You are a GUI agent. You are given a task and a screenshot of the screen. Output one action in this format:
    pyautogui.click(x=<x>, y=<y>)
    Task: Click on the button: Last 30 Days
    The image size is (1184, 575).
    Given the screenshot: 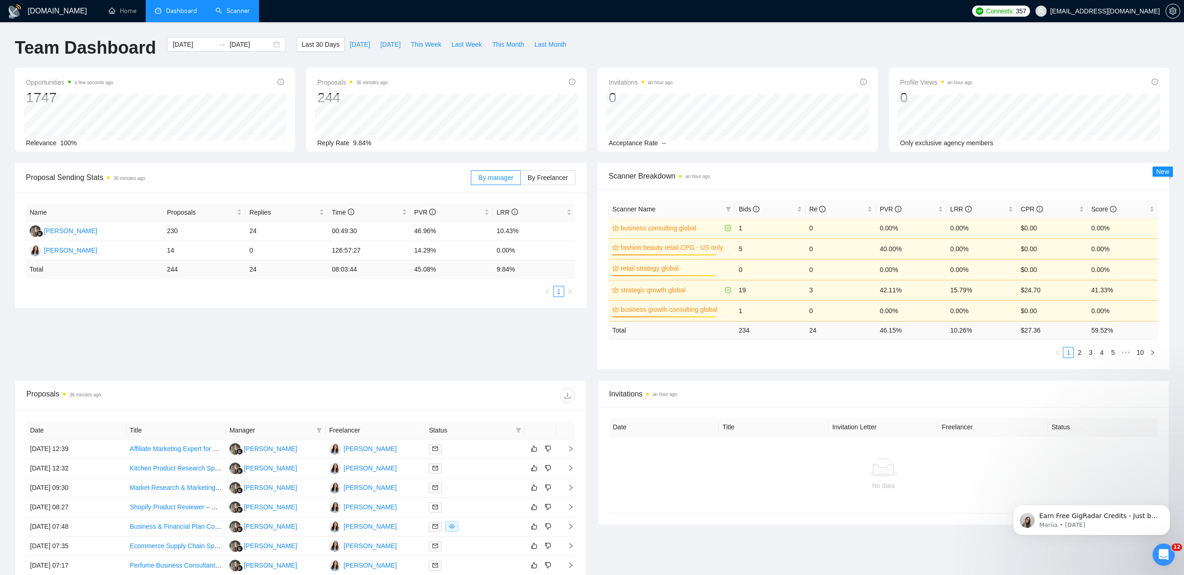 What is the action you would take?
    pyautogui.click(x=320, y=44)
    